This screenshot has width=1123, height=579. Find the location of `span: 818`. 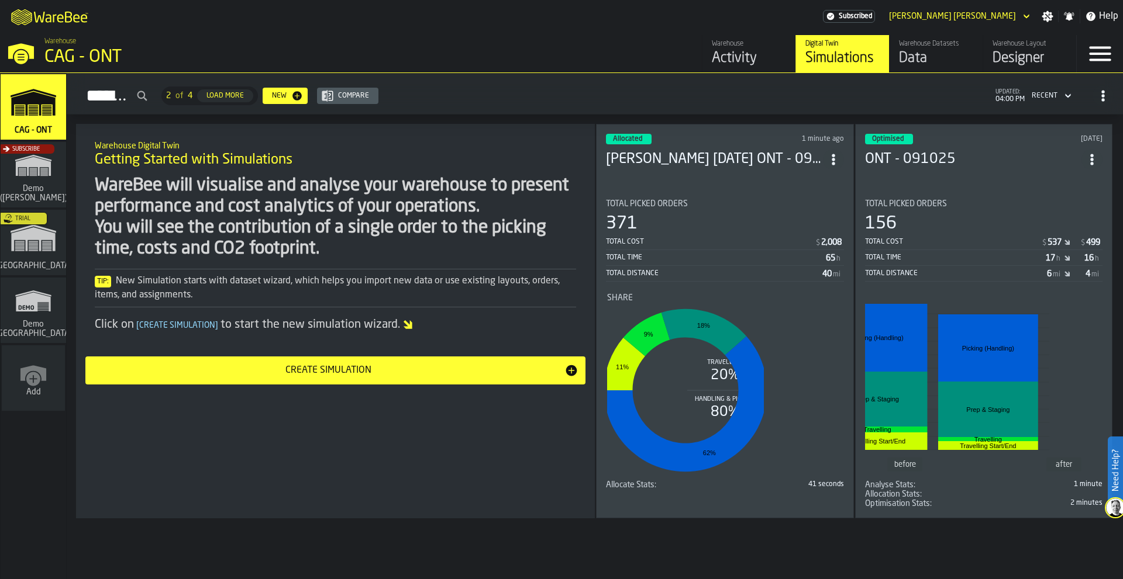

span: 818 is located at coordinates (983, 504).